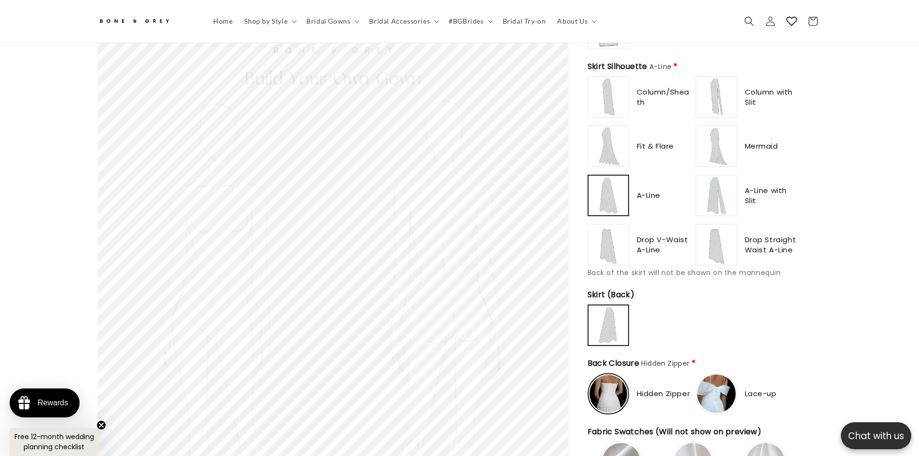  Describe the element at coordinates (469, 21) in the screenshot. I see `summary: #BGBrides` at that location.